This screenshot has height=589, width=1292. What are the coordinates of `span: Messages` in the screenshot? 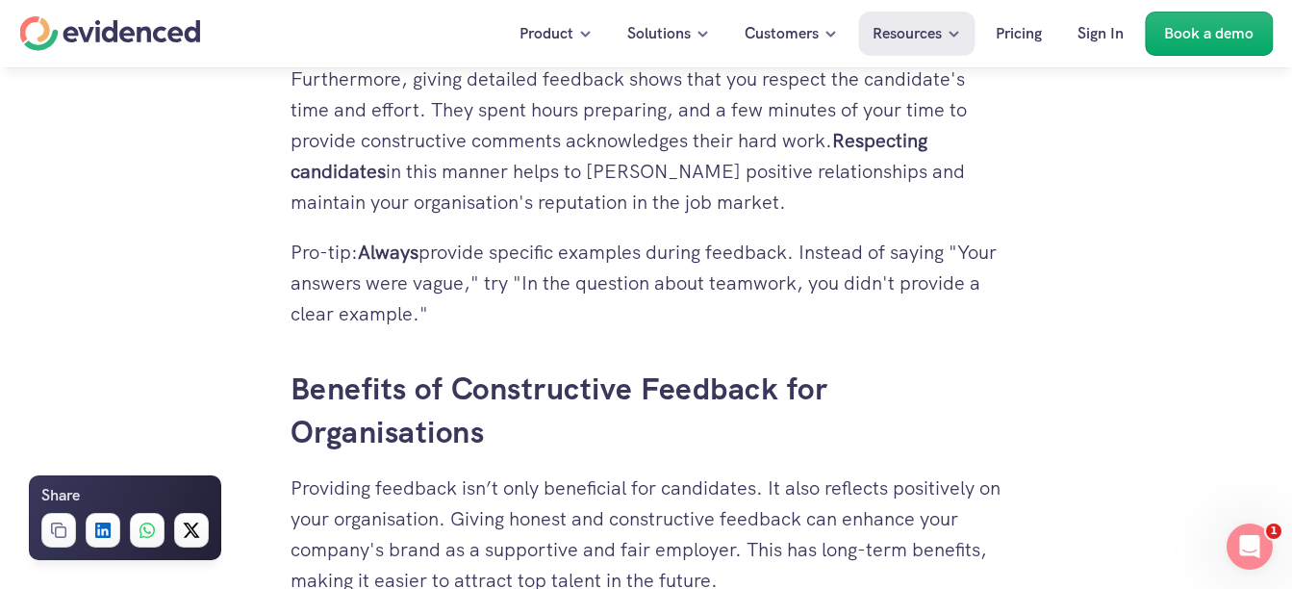 It's located at (192, 467).